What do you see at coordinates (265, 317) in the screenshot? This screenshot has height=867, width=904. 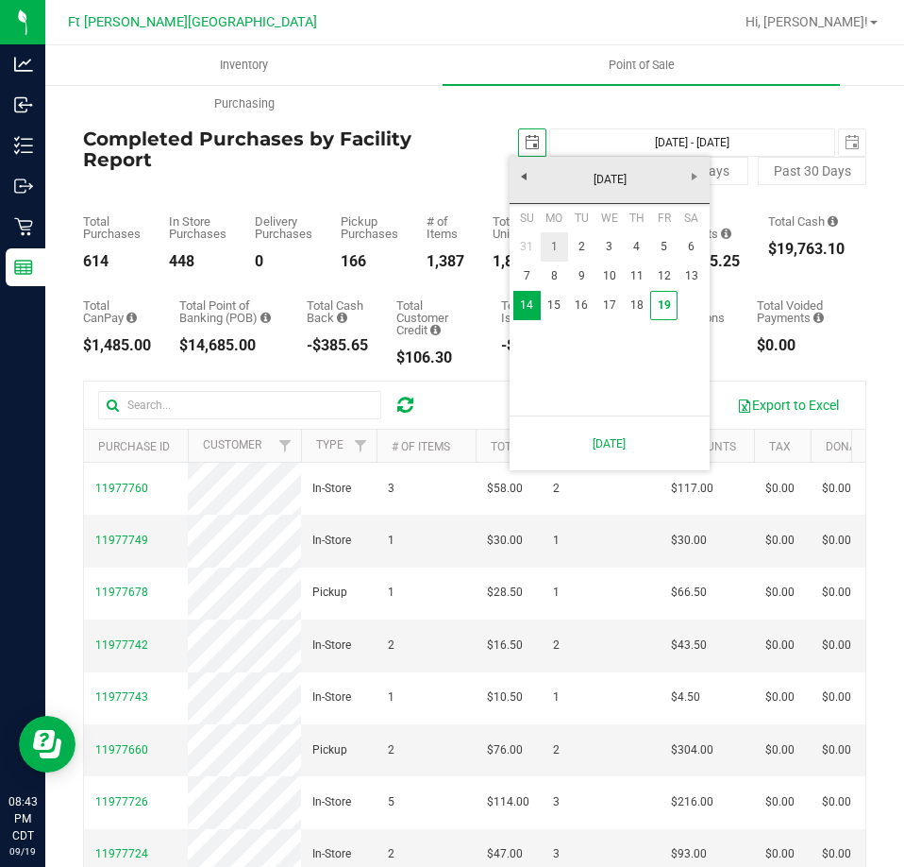 I see `i: Sum of the successful, non-voided point-of-banking payment transactions, both via payment termina...` at bounding box center [265, 317].